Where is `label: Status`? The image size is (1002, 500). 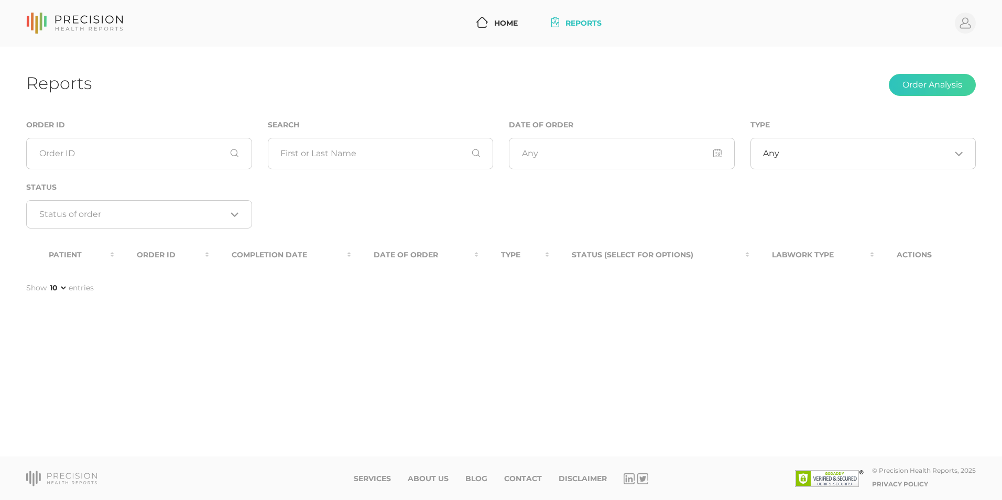 label: Status is located at coordinates (41, 187).